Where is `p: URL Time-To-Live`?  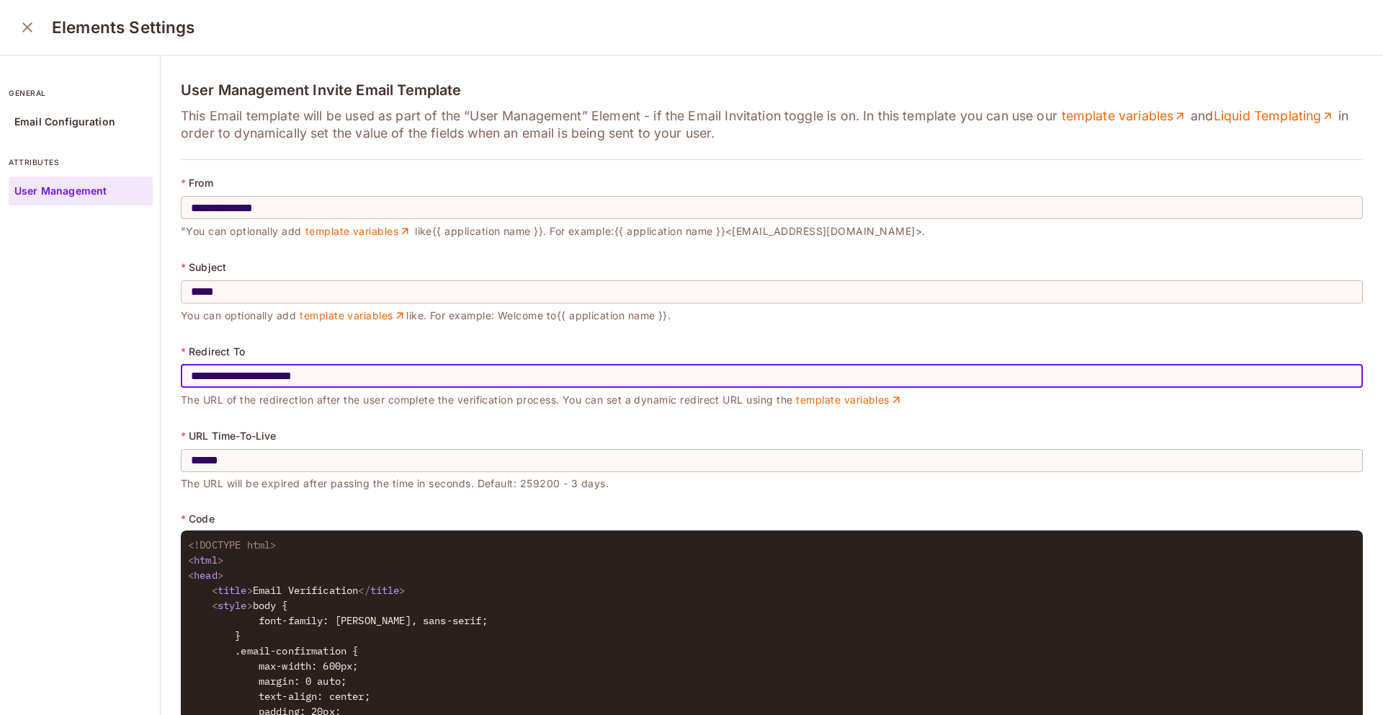
p: URL Time-To-Live is located at coordinates (232, 436).